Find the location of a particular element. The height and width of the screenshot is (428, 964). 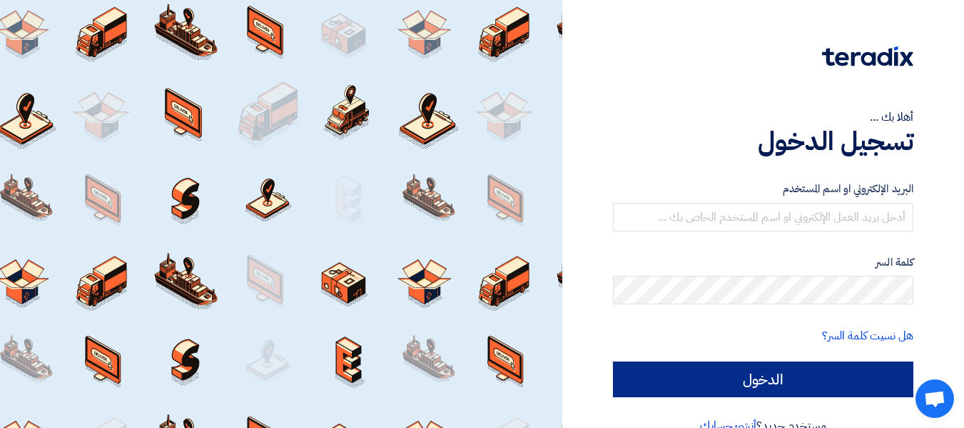

input: الدخول is located at coordinates (763, 379).